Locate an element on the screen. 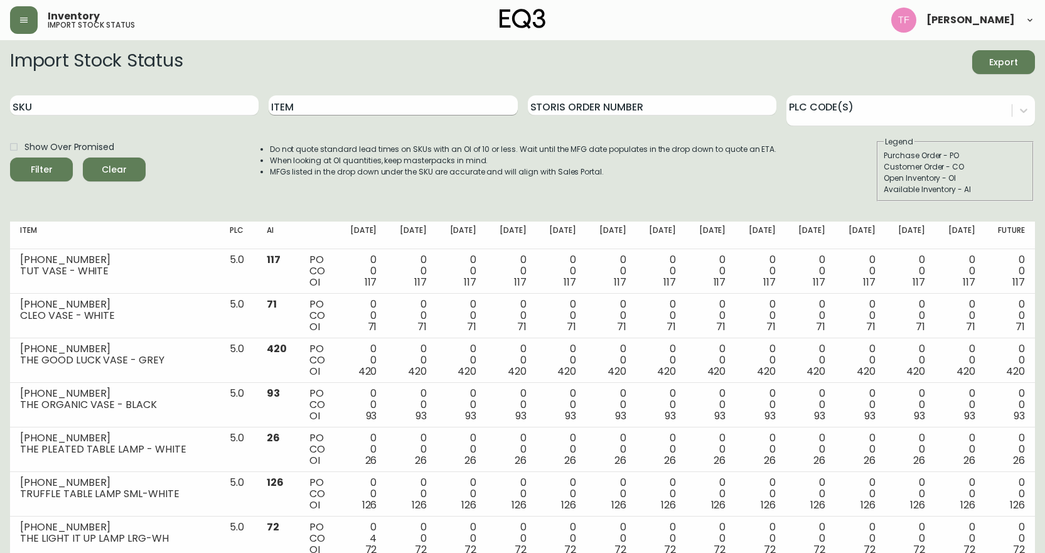 This screenshot has width=1045, height=553. th: AI is located at coordinates (278, 235).